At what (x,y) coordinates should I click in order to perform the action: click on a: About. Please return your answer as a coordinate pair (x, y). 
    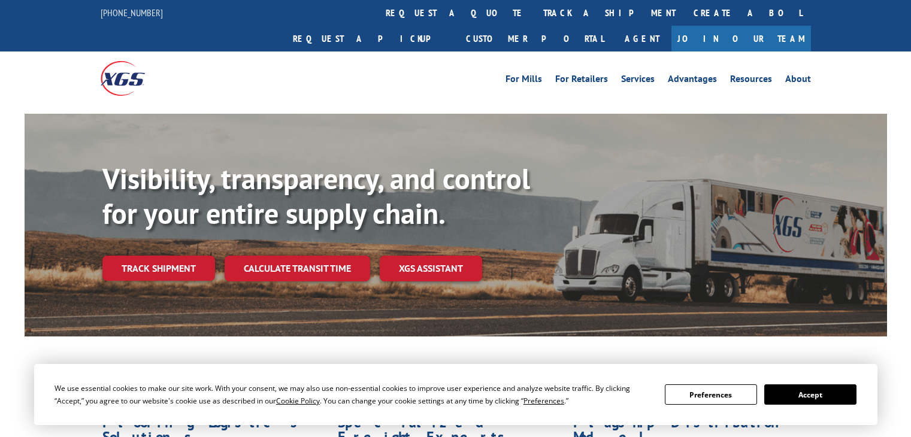
    Looking at the image, I should click on (798, 81).